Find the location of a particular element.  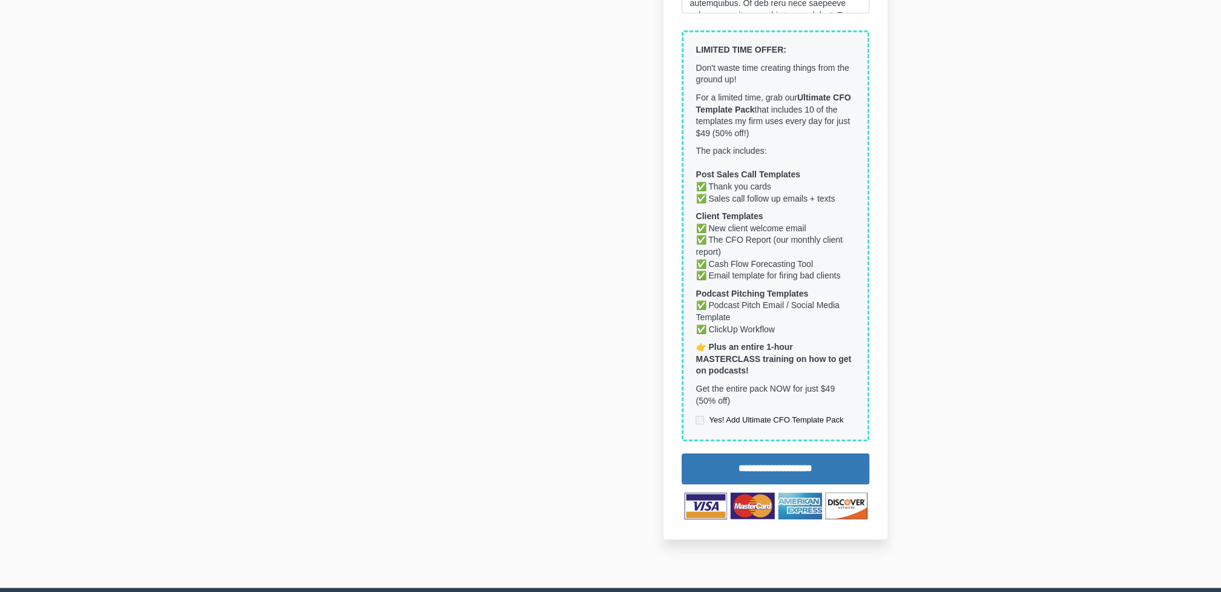

label: Yes! Add Ultimate CFO Template Pack is located at coordinates (770, 420).